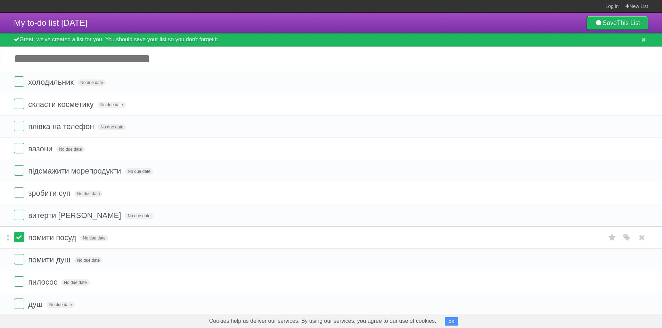 This screenshot has width=662, height=328. Describe the element at coordinates (50, 193) in the screenshot. I see `span: зробити суп` at that location.